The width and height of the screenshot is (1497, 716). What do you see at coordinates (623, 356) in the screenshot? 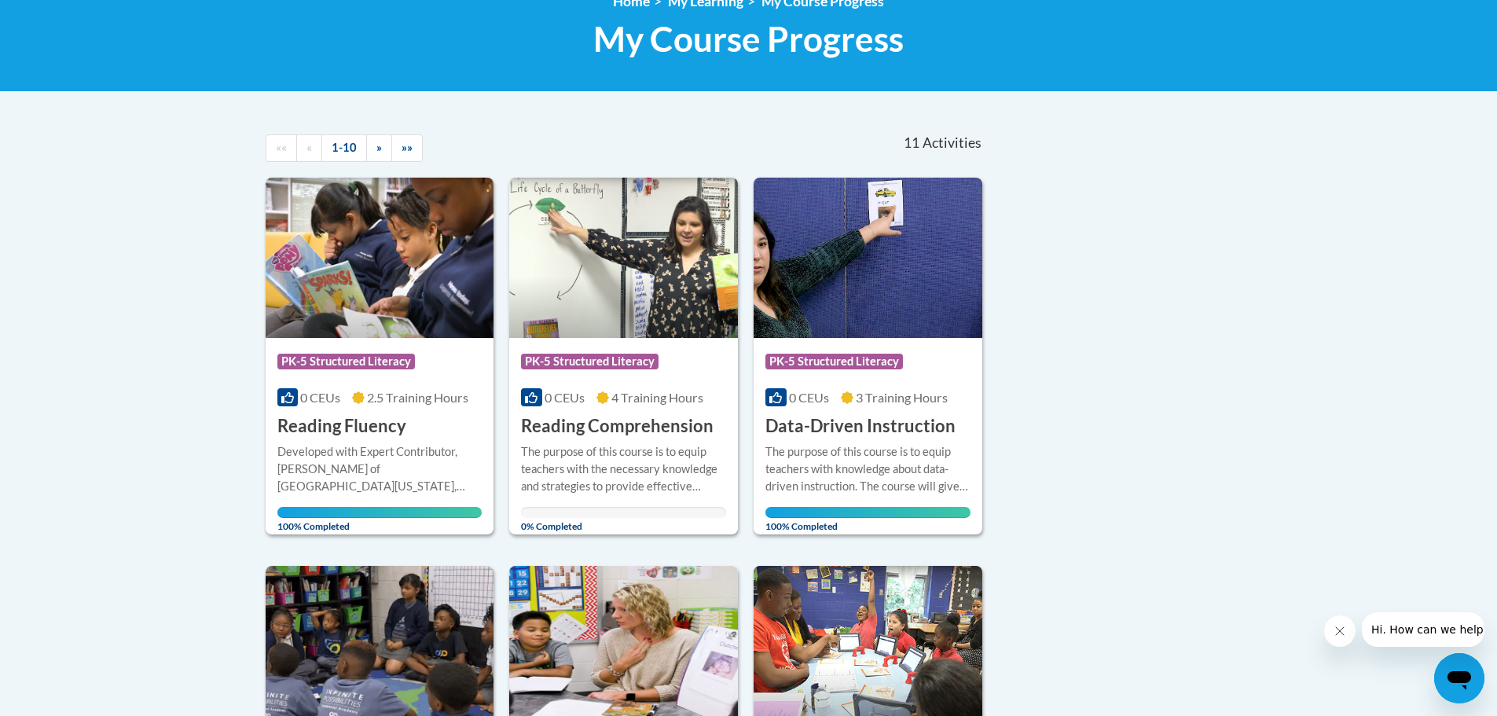
I see `a: Course LogoPK-5 Structured Literacy0 CEUs4 Training Hours Reading ComprehensionThe purpose of thi...` at bounding box center [623, 356].